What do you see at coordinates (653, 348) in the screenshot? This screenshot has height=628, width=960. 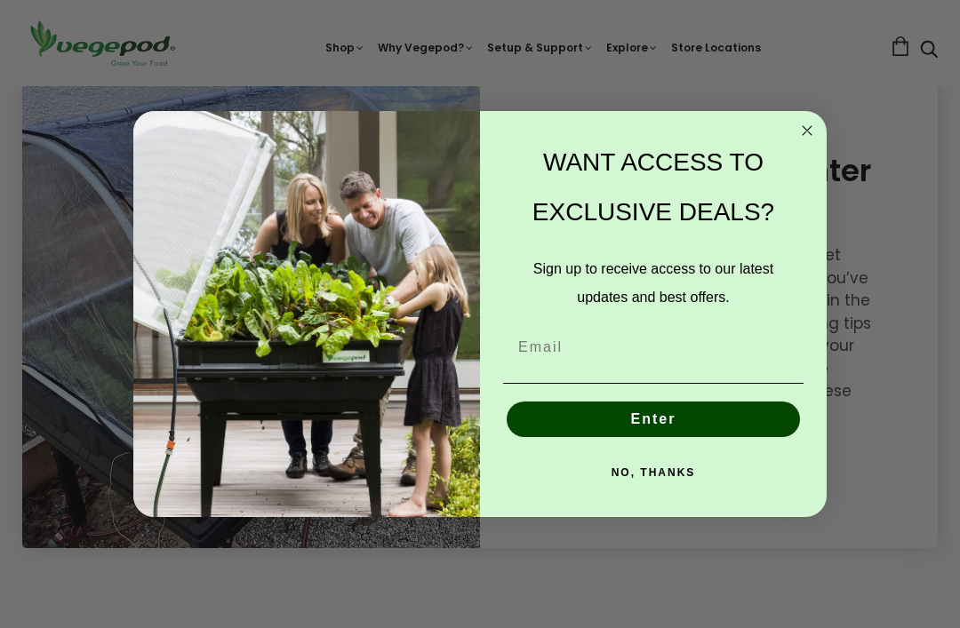 I see `input: Email` at bounding box center [653, 348].